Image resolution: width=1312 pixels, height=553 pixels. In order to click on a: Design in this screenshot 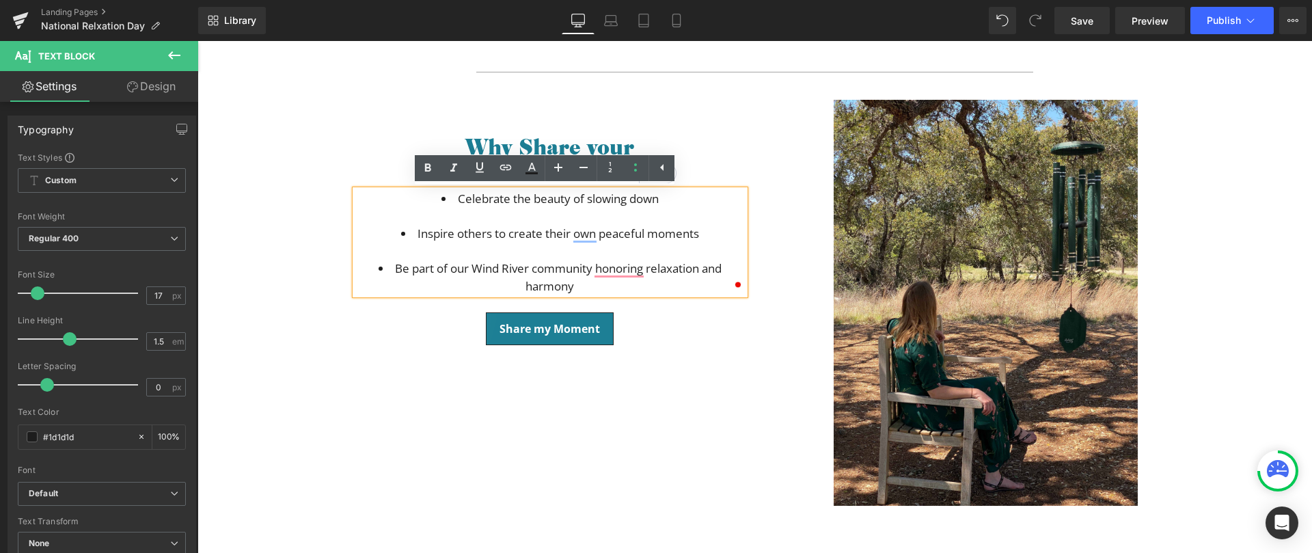, I will do `click(151, 86)`.